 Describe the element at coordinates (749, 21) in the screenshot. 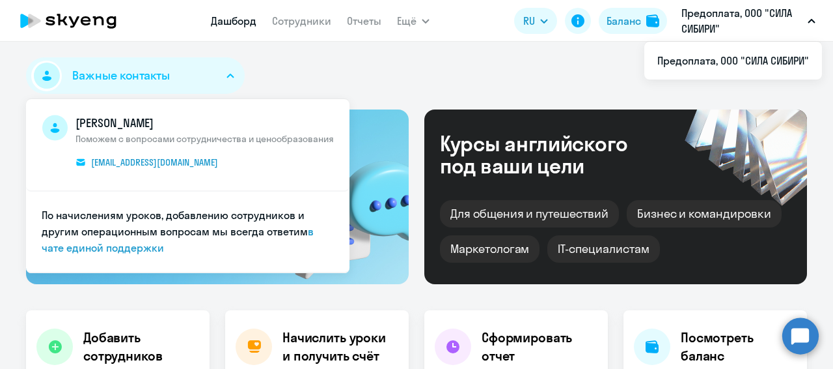

I see `button: Предоплата, ООО "СИЛА СИБИРИ"` at that location.